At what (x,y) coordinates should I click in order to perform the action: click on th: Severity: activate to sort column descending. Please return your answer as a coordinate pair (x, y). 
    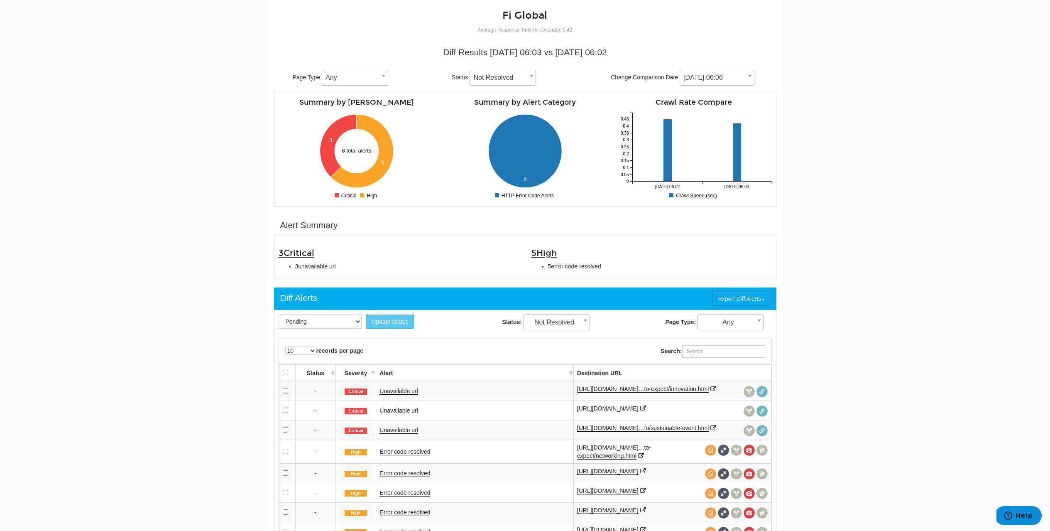
    Looking at the image, I should click on (356, 372).